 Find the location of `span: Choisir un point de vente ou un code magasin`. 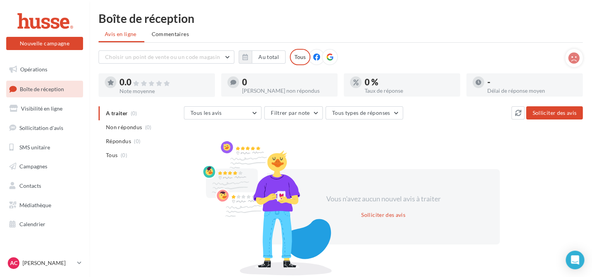

span: Choisir un point de vente ou un code magasin is located at coordinates (163, 57).